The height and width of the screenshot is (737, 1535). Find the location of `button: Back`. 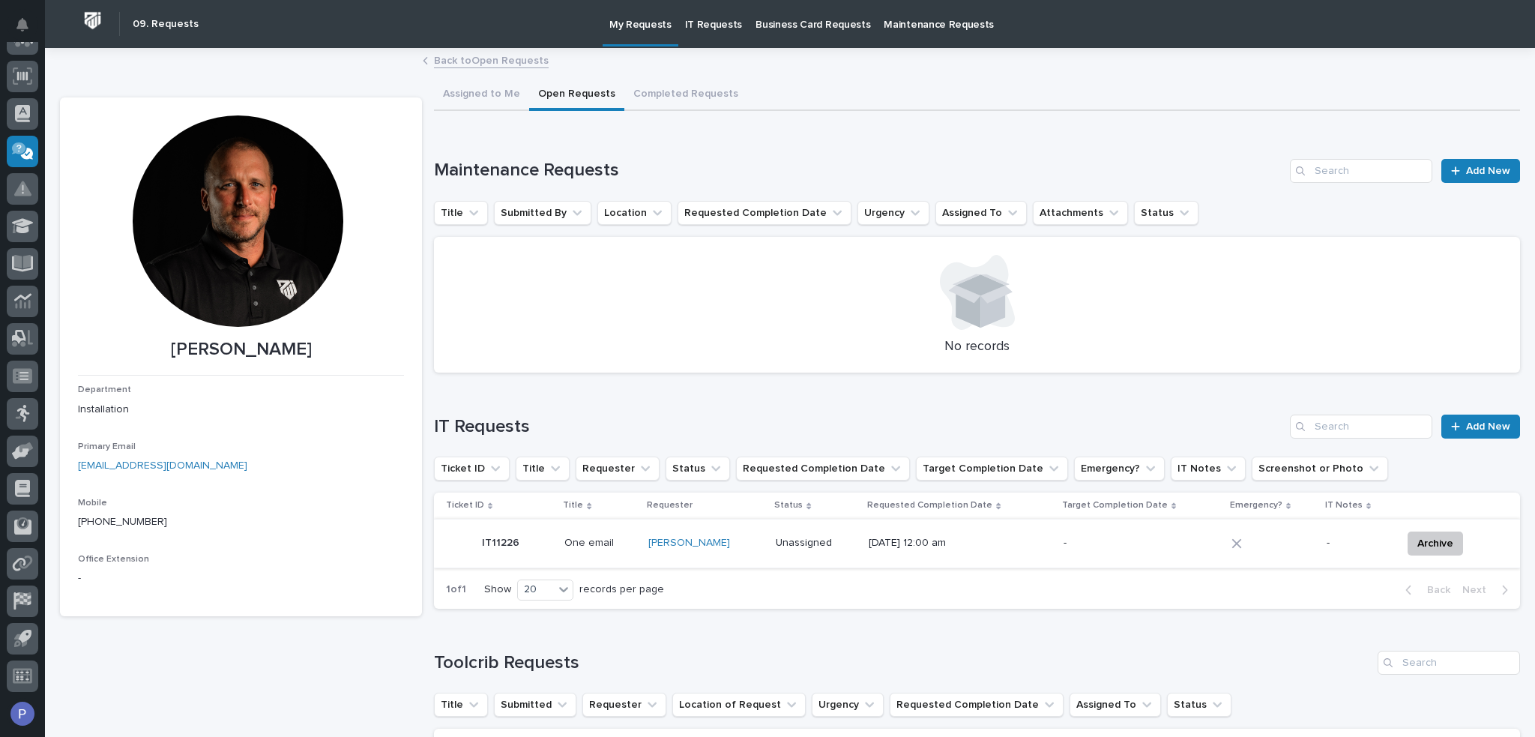

button: Back is located at coordinates (1425, 590).